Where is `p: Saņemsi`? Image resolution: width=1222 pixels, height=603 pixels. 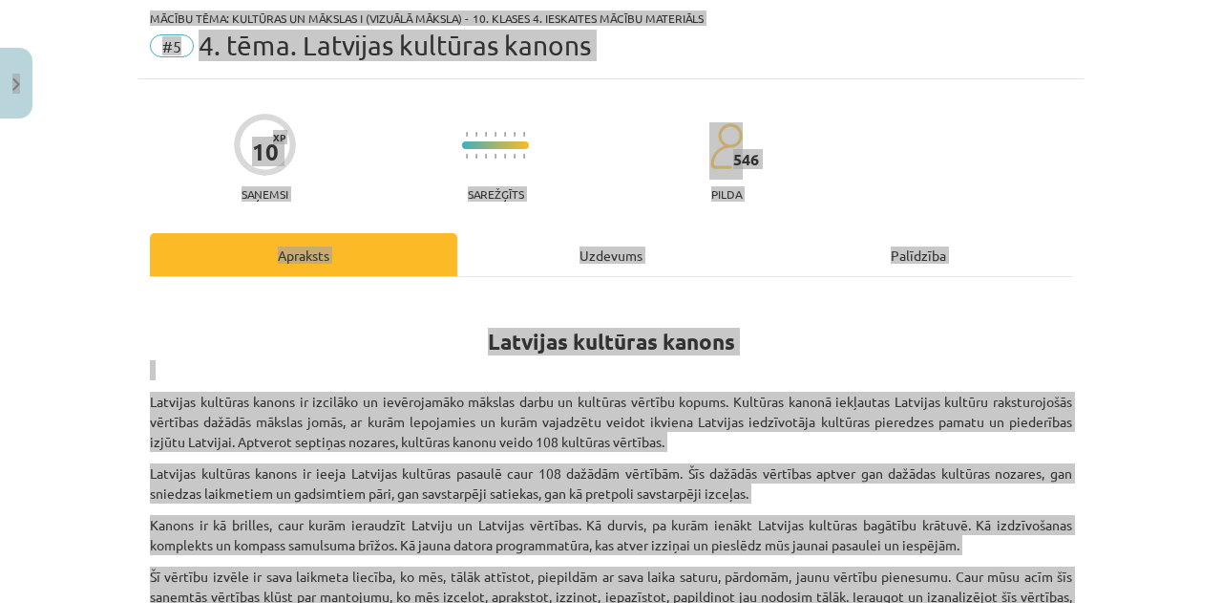
p: Saņemsi is located at coordinates (265, 194).